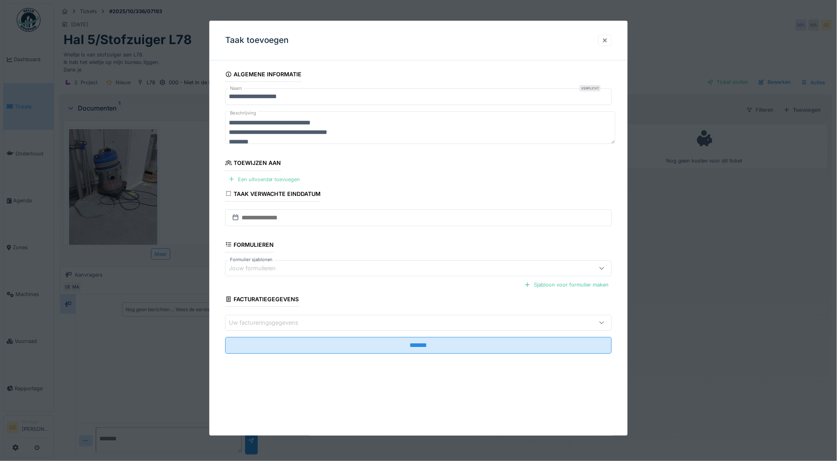 The width and height of the screenshot is (837, 461). Describe the element at coordinates (251, 259) in the screenshot. I see `label: Formulier sjablonen` at that location.